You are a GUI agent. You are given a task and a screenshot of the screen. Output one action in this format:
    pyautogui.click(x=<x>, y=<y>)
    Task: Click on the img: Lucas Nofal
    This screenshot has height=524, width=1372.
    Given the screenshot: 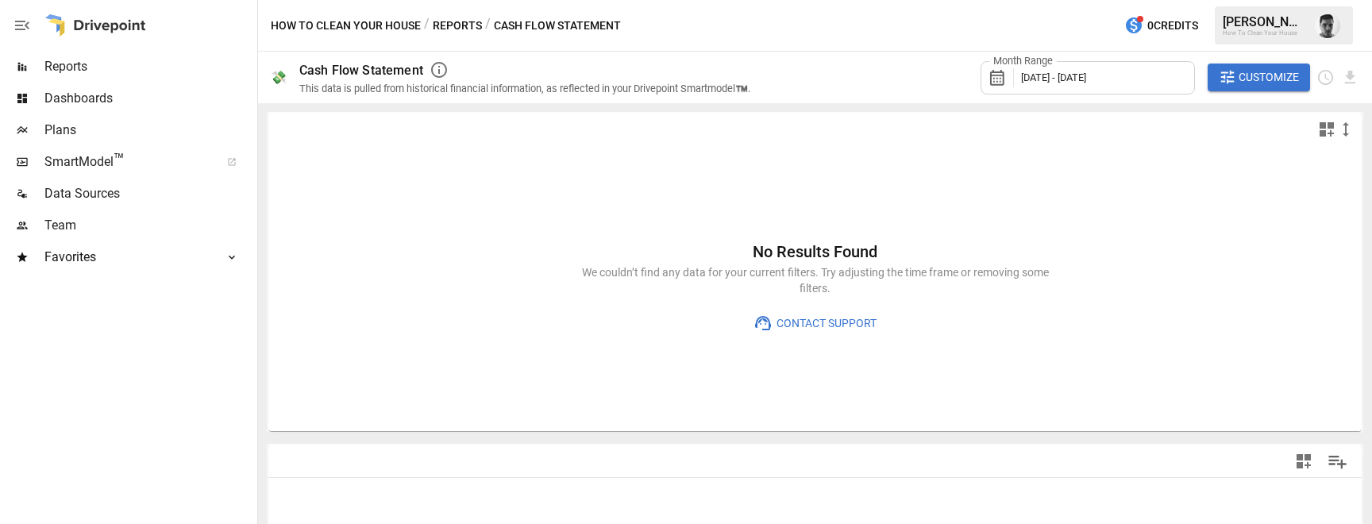 What is the action you would take?
    pyautogui.click(x=1328, y=25)
    